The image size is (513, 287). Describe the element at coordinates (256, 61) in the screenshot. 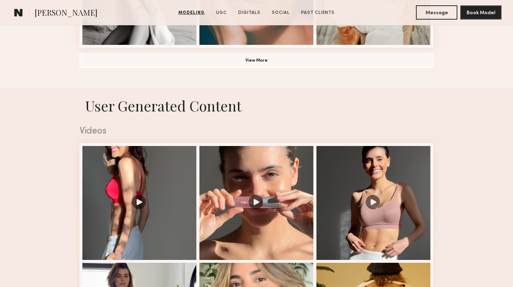

I see `button: View More` at that location.